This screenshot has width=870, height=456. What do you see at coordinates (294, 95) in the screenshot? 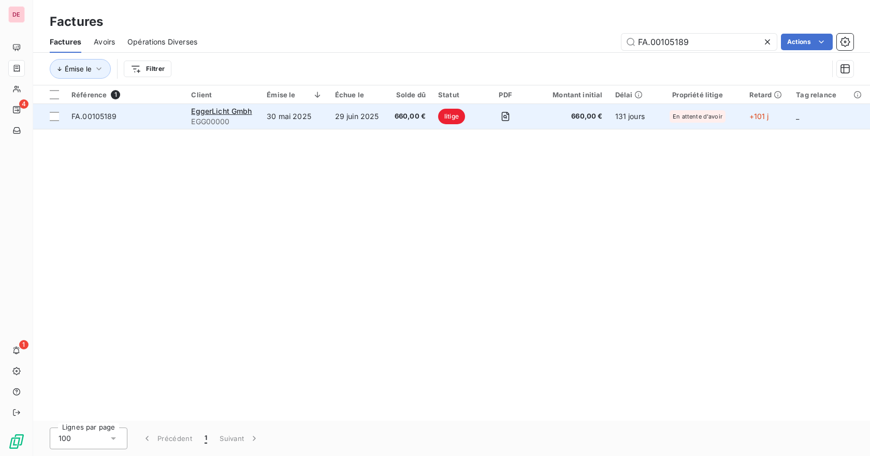
I see `div: Émise le` at bounding box center [294, 95].